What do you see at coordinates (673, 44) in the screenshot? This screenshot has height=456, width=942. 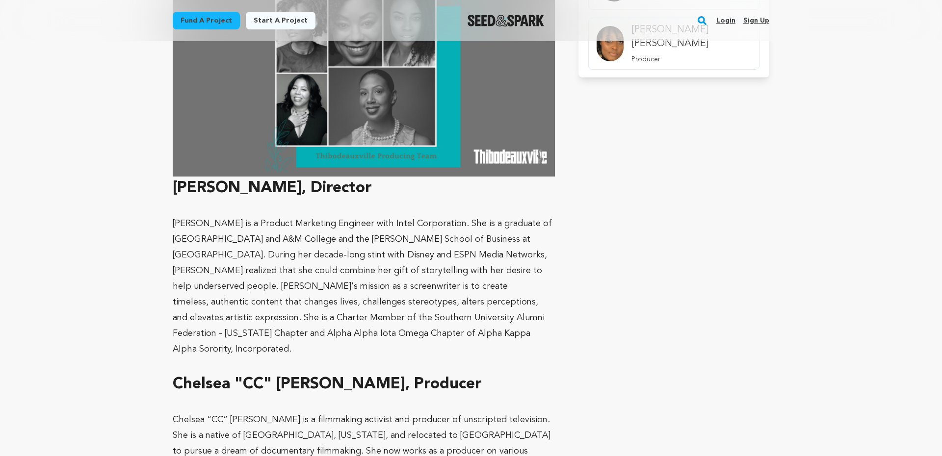 I see `a: member.name Profile` at bounding box center [673, 44].